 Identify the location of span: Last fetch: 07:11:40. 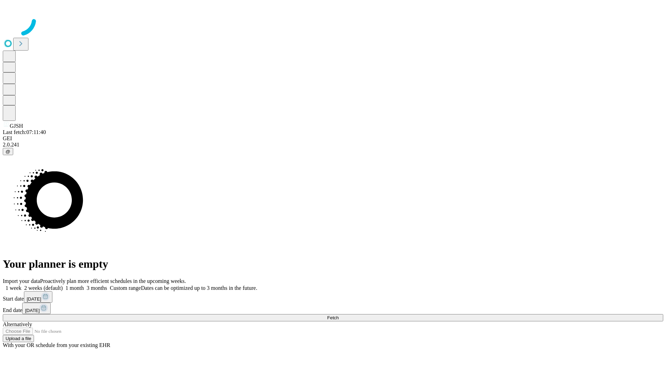
(24, 132).